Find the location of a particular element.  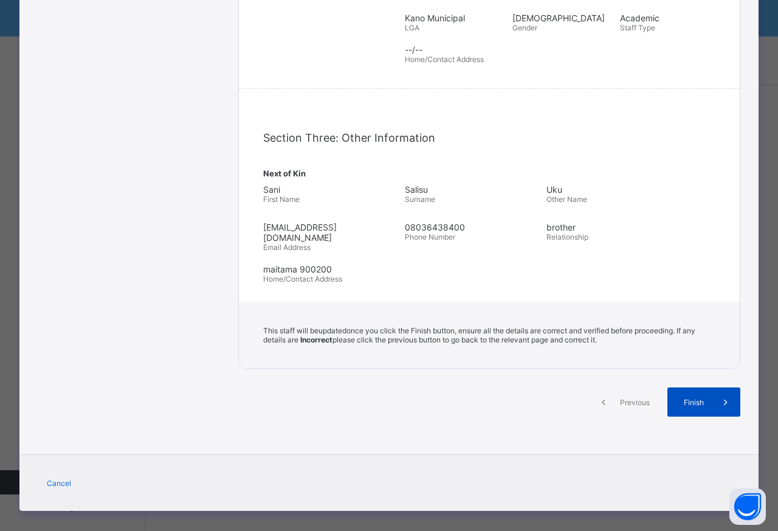

span: Finish is located at coordinates (694, 402).